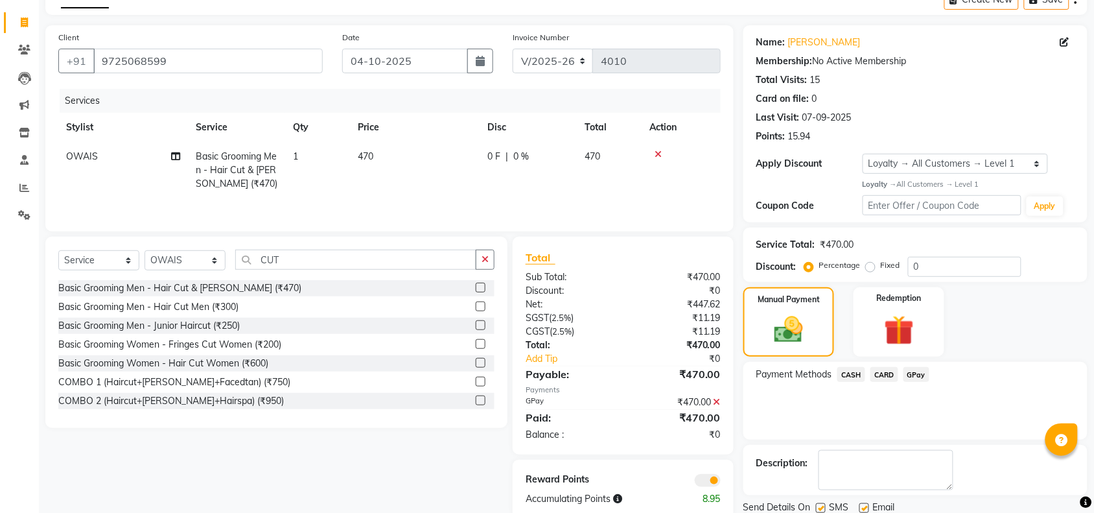 Image resolution: width=1094 pixels, height=513 pixels. Describe the element at coordinates (570, 345) in the screenshot. I see `div: Total:` at that location.